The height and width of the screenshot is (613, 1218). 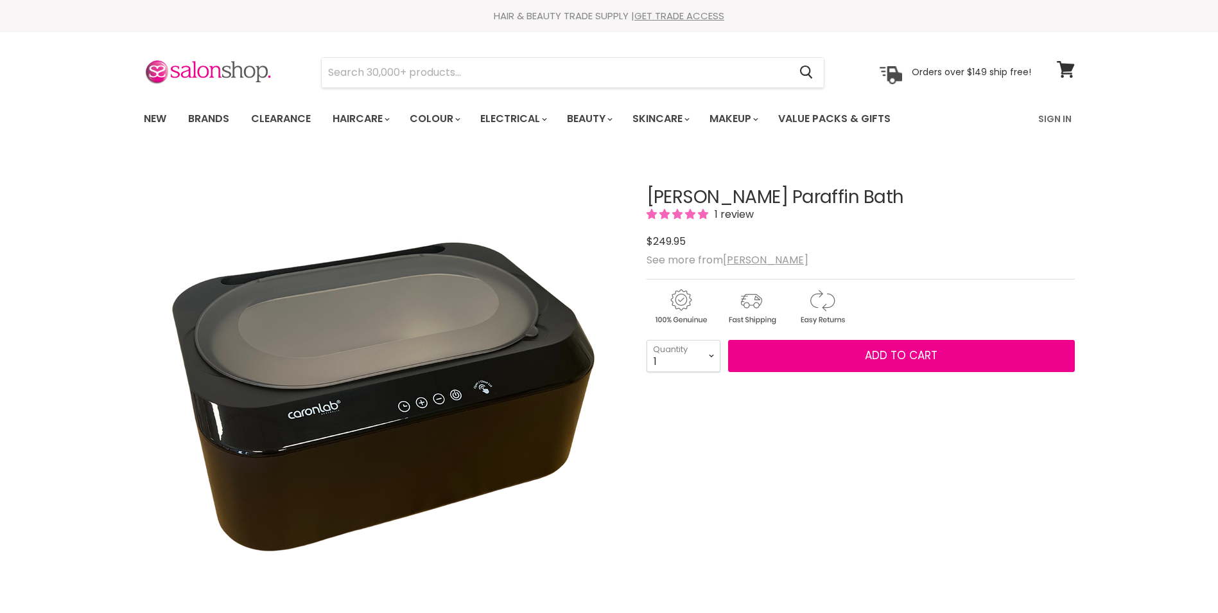 What do you see at coordinates (822, 306) in the screenshot?
I see `img: returns.gif` at bounding box center [822, 306].